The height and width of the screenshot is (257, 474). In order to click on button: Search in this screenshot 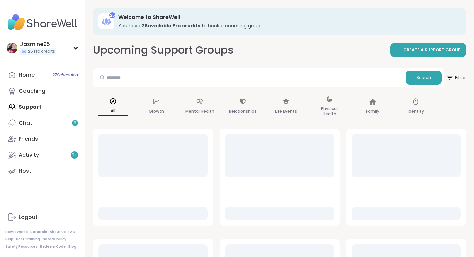, I will do `click(423, 78)`.